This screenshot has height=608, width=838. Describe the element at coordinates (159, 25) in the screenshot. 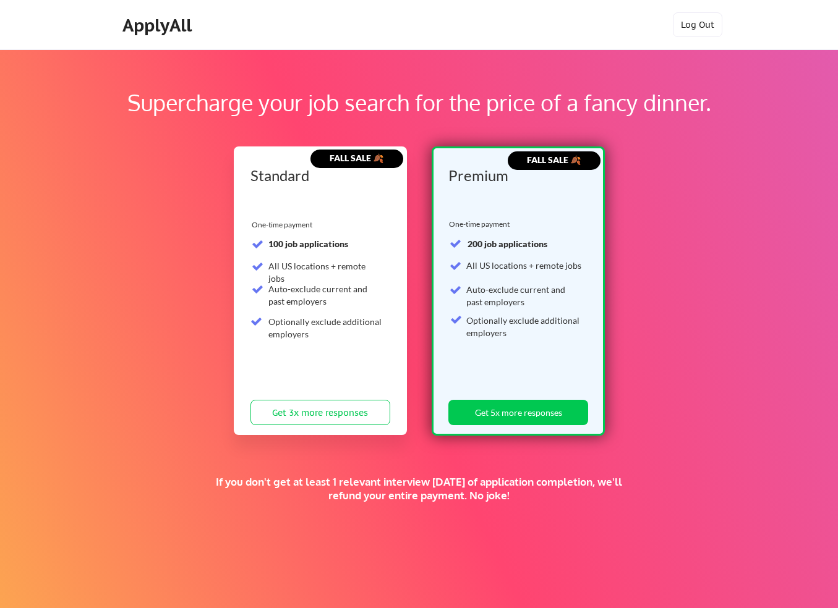

I see `div: ApplyAll` at that location.